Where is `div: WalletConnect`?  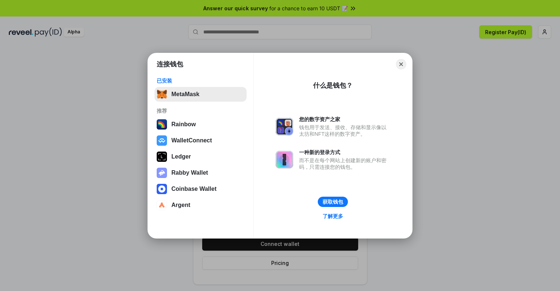
div: WalletConnect is located at coordinates (192, 141).